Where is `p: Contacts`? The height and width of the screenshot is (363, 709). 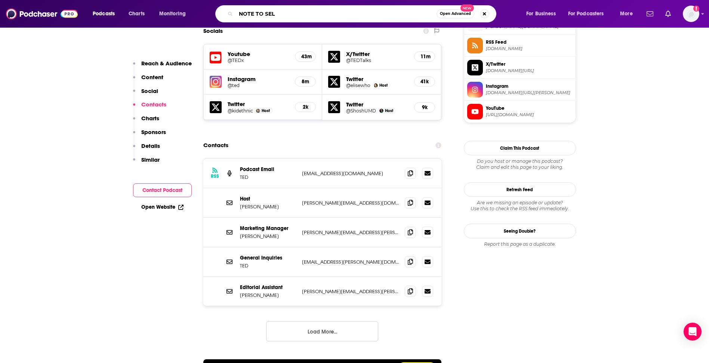 p: Contacts is located at coordinates (154, 104).